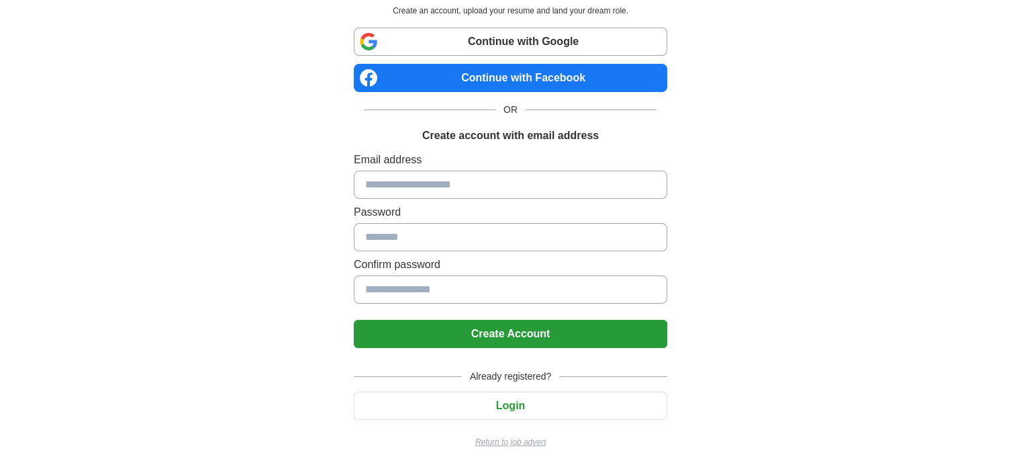 Image resolution: width=1021 pixels, height=467 pixels. What do you see at coordinates (510, 42) in the screenshot?
I see `a: Continue with Google` at bounding box center [510, 42].